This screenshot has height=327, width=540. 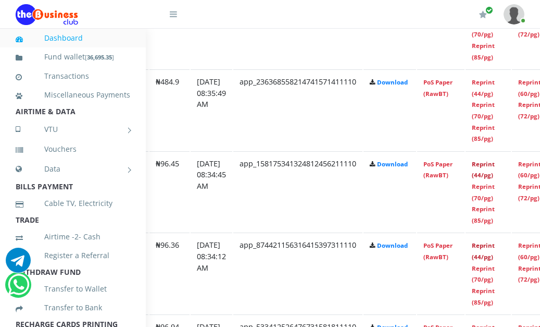 What do you see at coordinates (73, 149) in the screenshot?
I see `a: Vouchers` at bounding box center [73, 149].